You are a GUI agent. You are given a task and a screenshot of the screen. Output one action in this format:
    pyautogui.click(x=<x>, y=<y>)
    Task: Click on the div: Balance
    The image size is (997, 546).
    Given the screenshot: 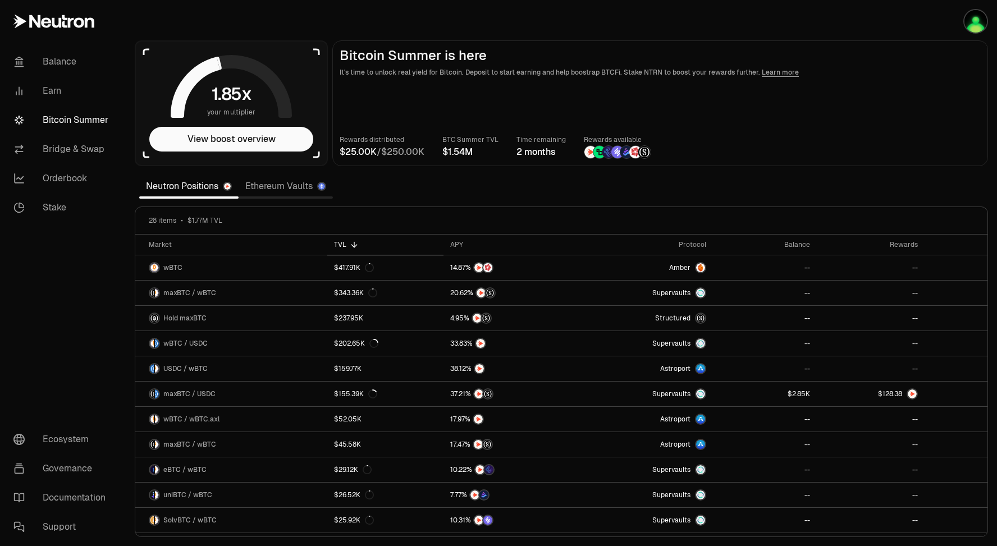 What is the action you would take?
    pyautogui.click(x=764, y=245)
    